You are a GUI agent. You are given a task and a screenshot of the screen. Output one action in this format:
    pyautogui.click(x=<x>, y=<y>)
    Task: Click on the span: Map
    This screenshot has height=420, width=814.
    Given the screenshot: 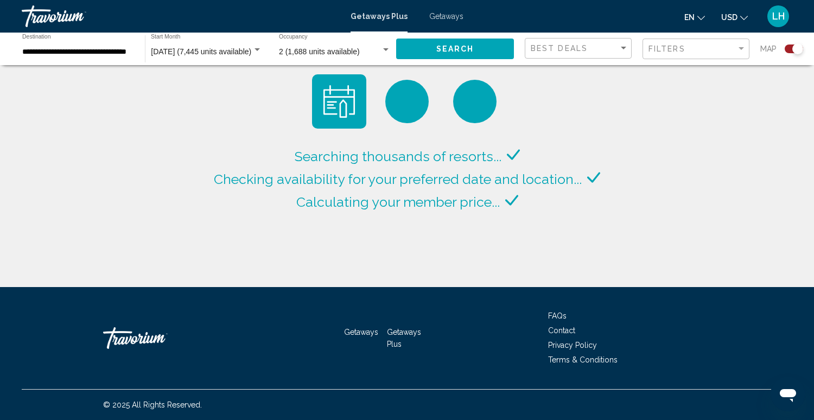 What is the action you would take?
    pyautogui.click(x=768, y=49)
    